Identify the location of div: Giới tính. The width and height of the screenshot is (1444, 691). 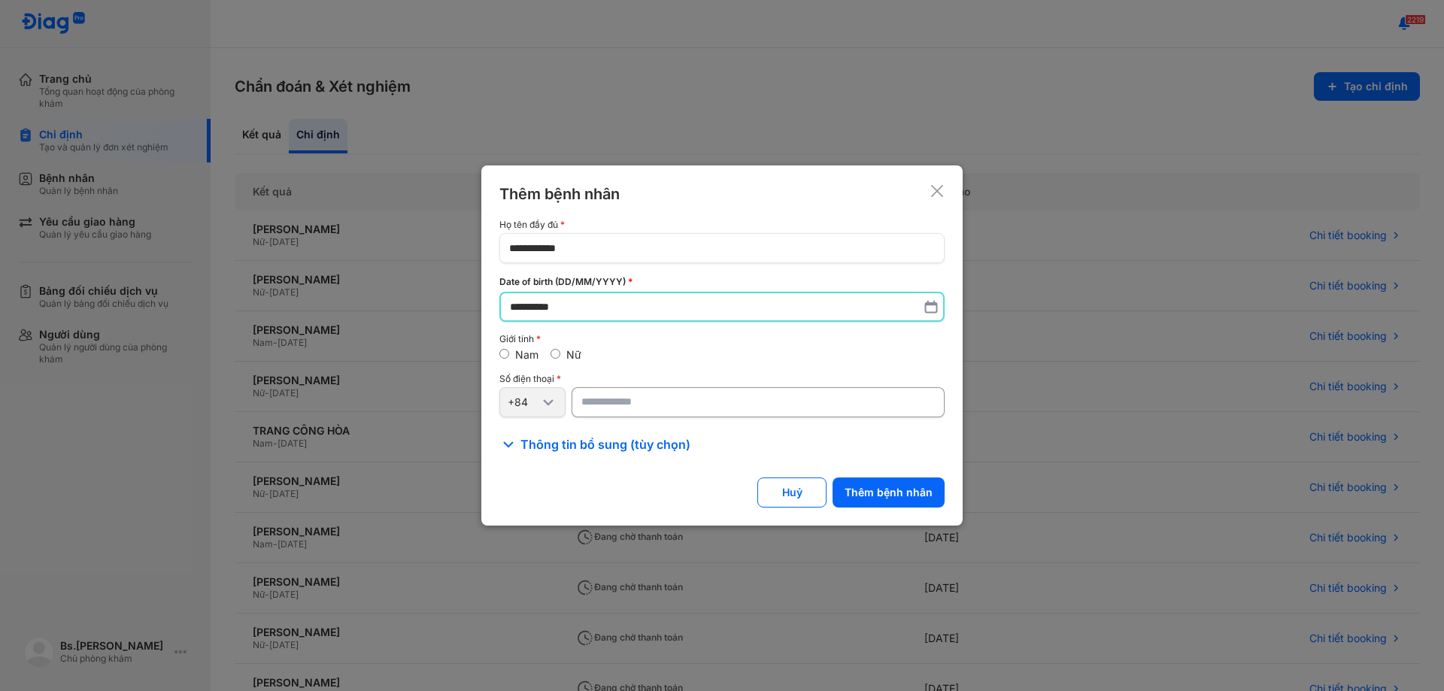
(722, 339).